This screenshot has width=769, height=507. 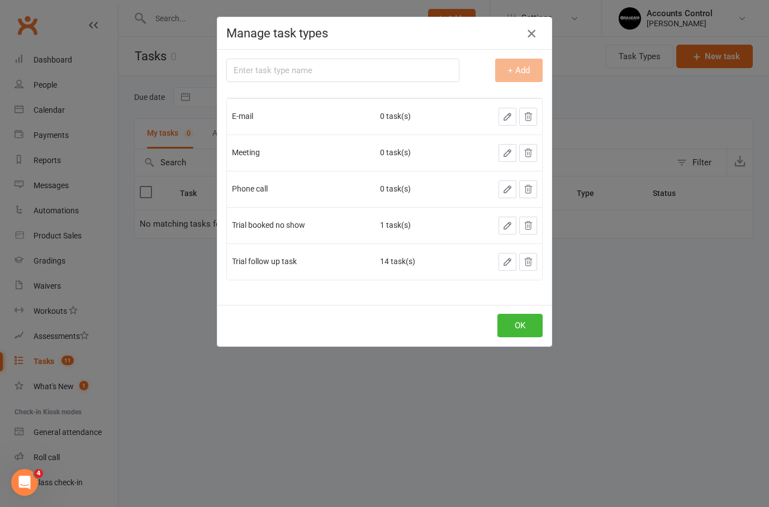 I want to click on div: Meeting, so click(x=246, y=153).